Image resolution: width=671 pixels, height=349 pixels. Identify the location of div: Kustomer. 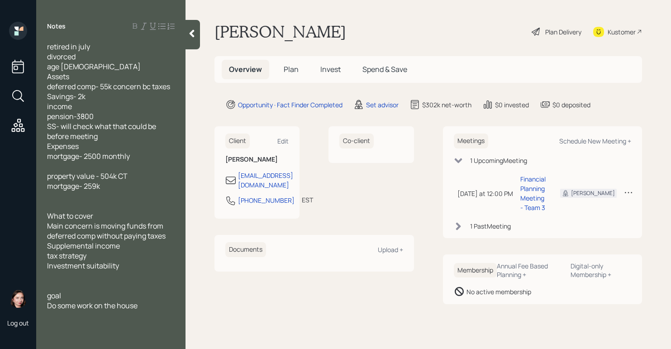
(621, 32).